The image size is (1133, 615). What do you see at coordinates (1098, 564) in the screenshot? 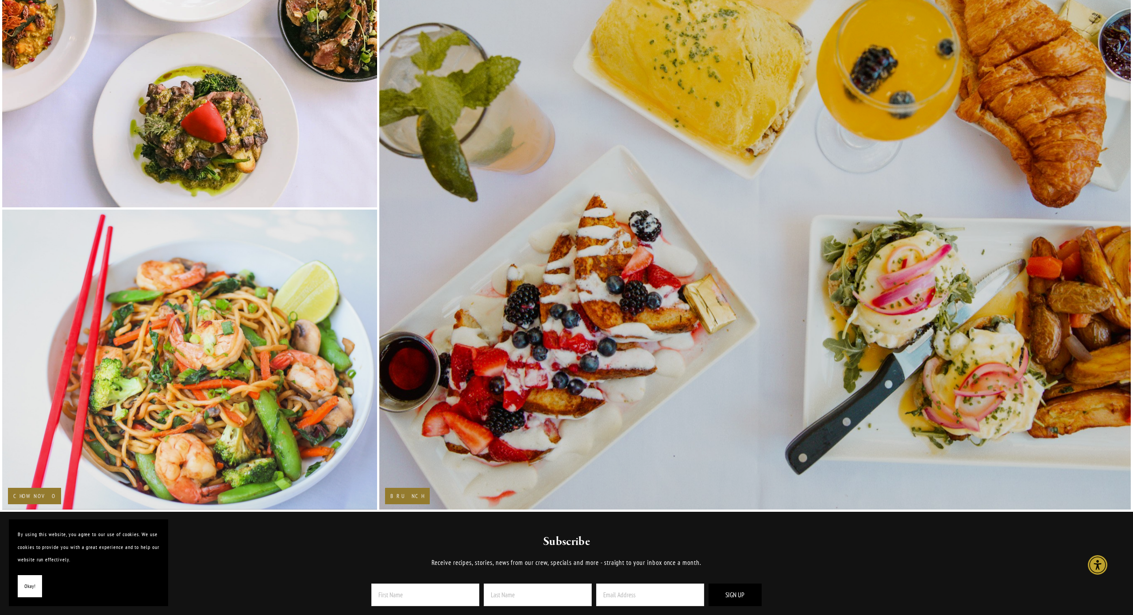
I see `div: Accessibility Menu` at bounding box center [1098, 564].